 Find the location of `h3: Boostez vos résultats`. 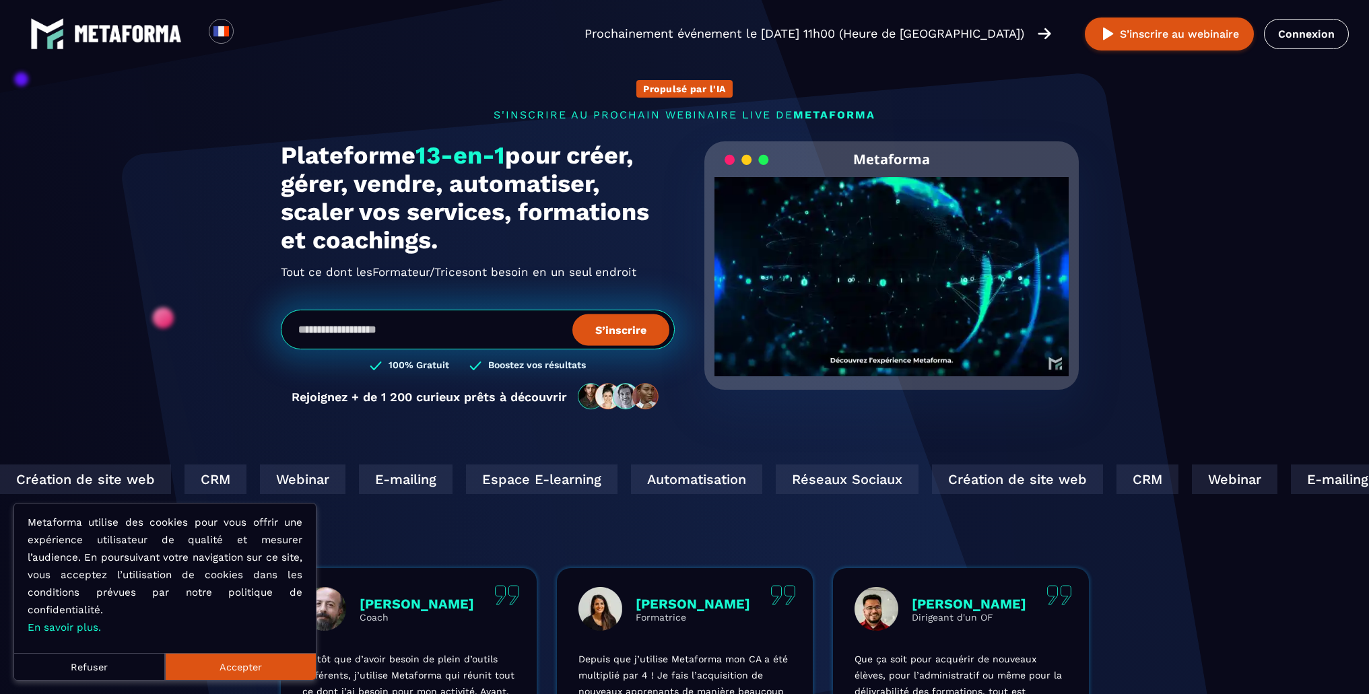

h3: Boostez vos résultats is located at coordinates (537, 366).